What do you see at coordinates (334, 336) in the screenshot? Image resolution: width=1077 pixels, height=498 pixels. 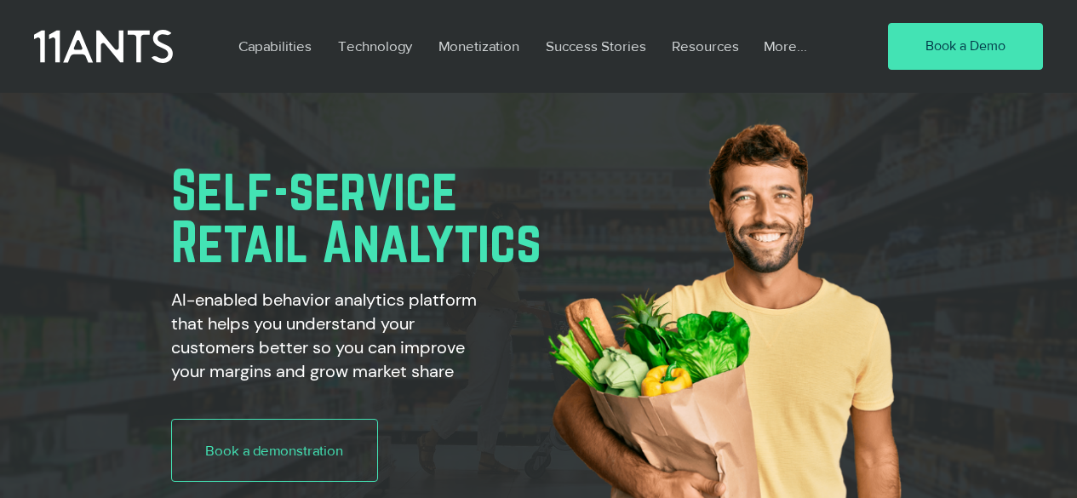 I see `h2: AI-enabled behavior analytics platform that helps you understand your customers better so you can...` at bounding box center [334, 336].